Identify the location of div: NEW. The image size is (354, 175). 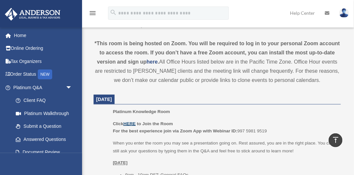
(45, 74).